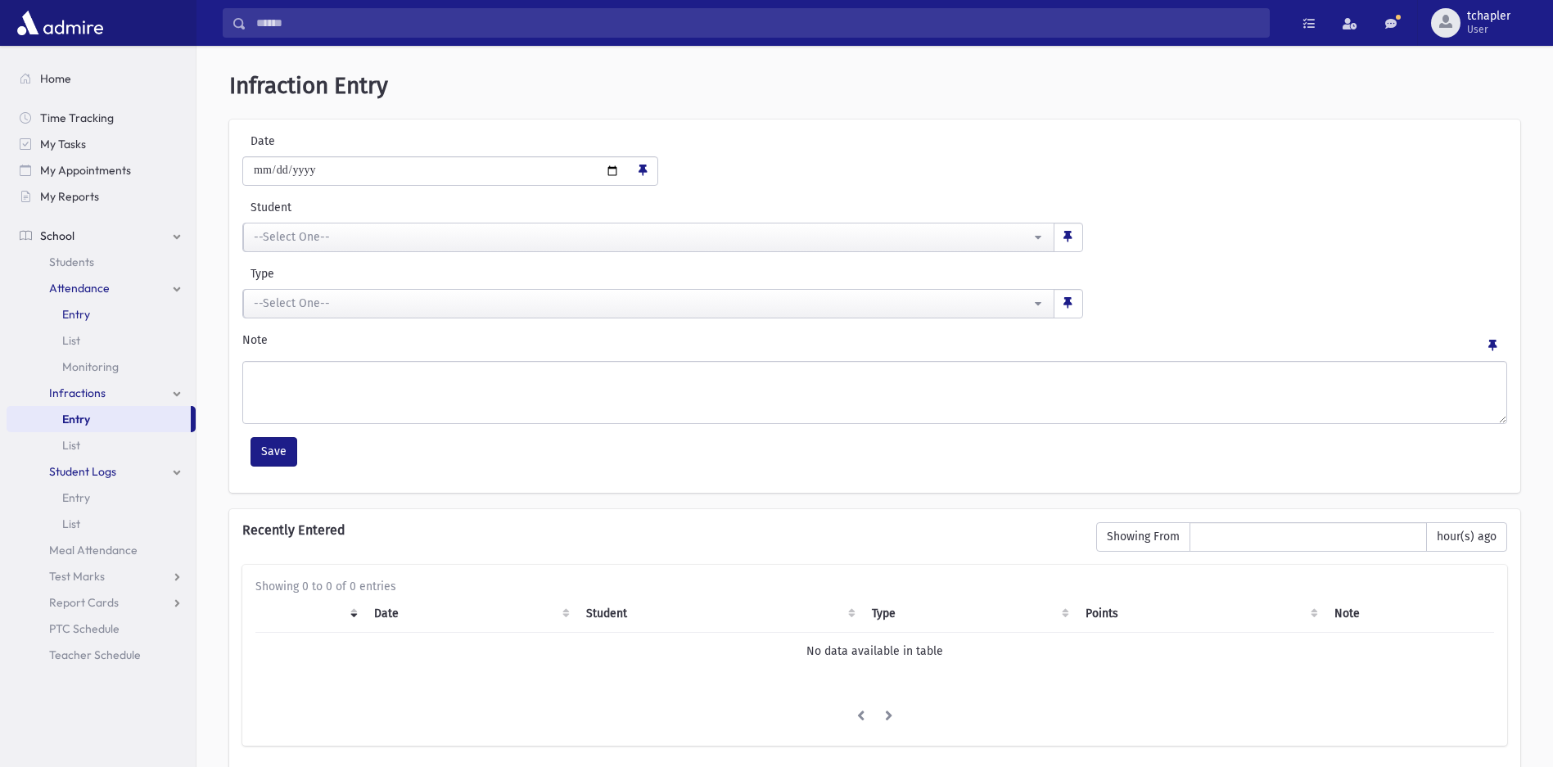 The height and width of the screenshot is (767, 1553). Describe the element at coordinates (77, 576) in the screenshot. I see `span: Test Marks` at that location.